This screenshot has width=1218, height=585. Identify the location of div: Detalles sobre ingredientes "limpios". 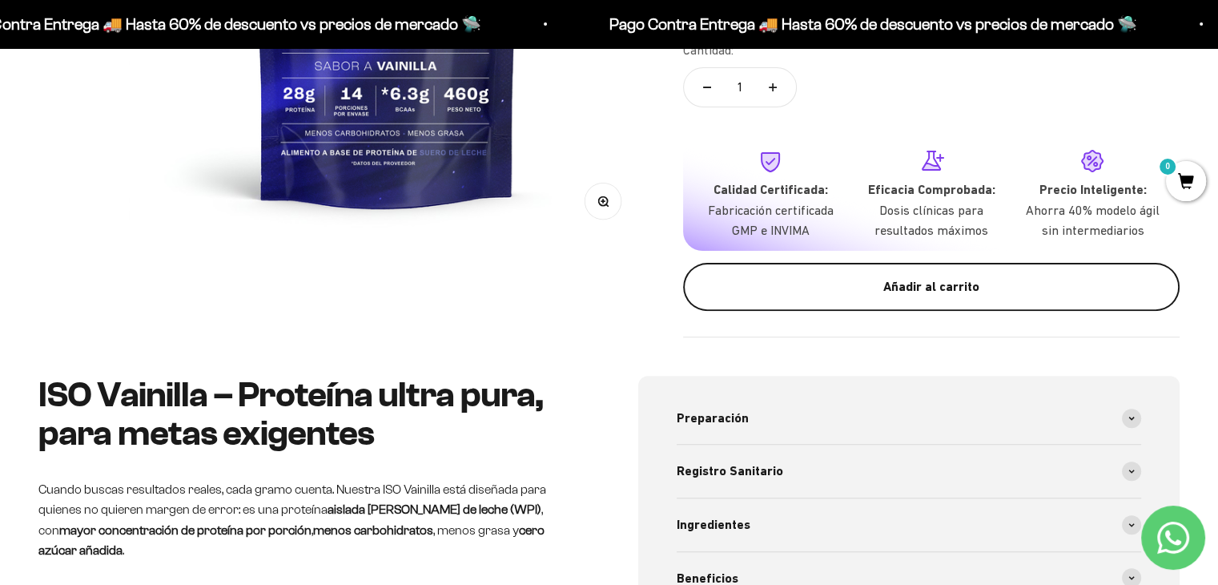
(175, 126).